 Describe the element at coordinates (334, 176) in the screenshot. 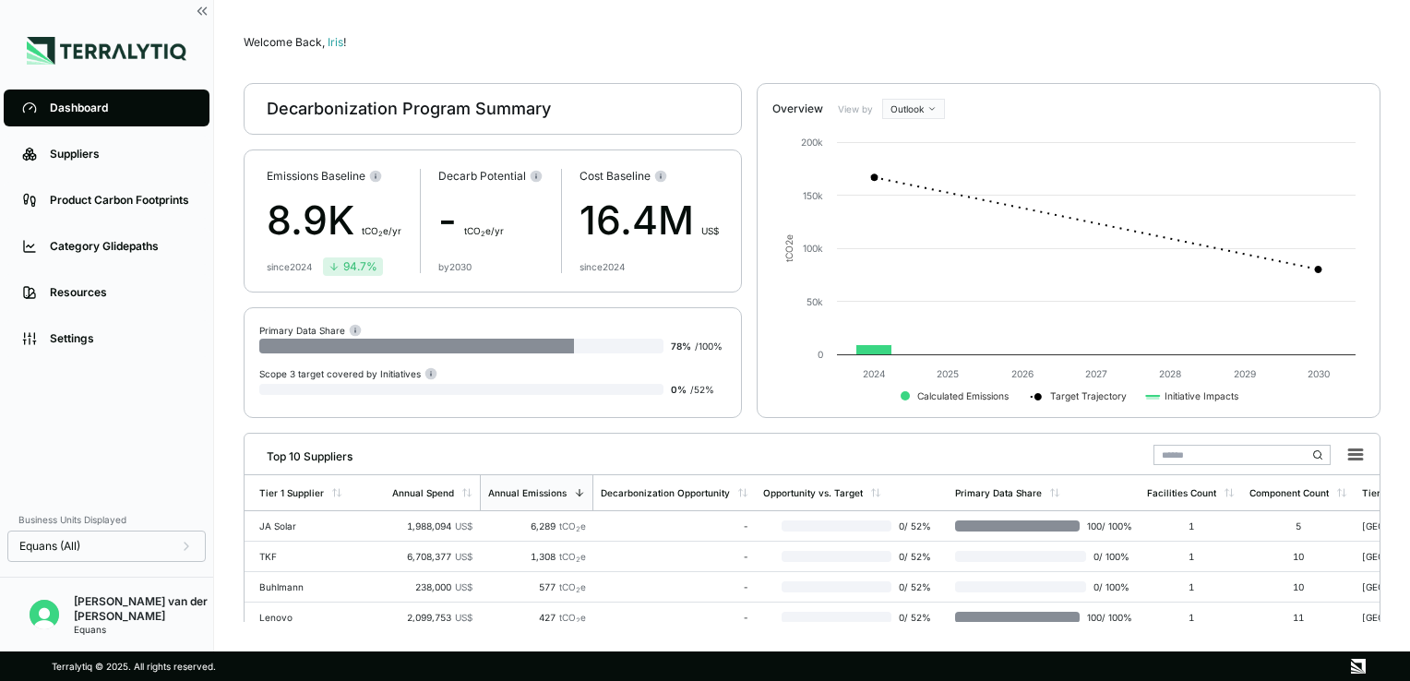

I see `div: Emissions Baseline` at that location.